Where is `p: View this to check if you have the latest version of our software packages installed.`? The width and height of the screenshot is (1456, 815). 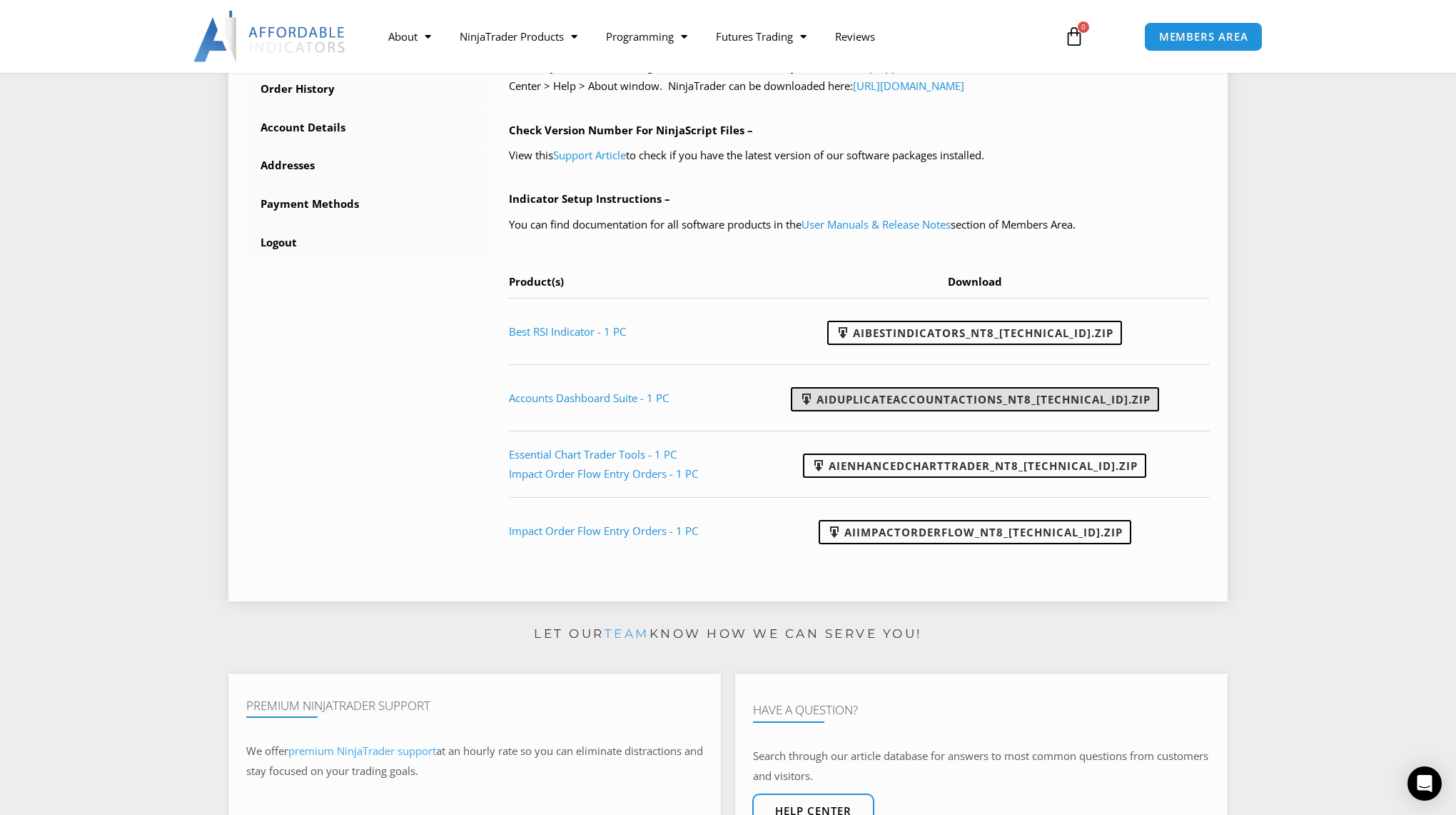 p: View this to check if you have the latest version of our software packages installed. is located at coordinates (859, 155).